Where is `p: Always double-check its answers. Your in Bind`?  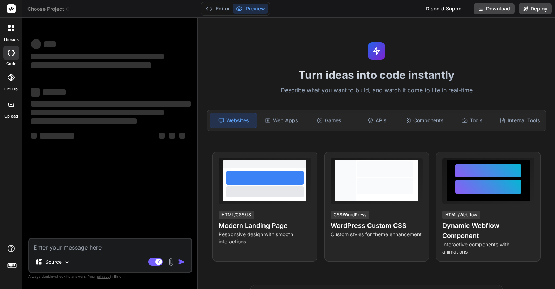 p: Always double-check its answers. Your in Bind is located at coordinates (110, 276).